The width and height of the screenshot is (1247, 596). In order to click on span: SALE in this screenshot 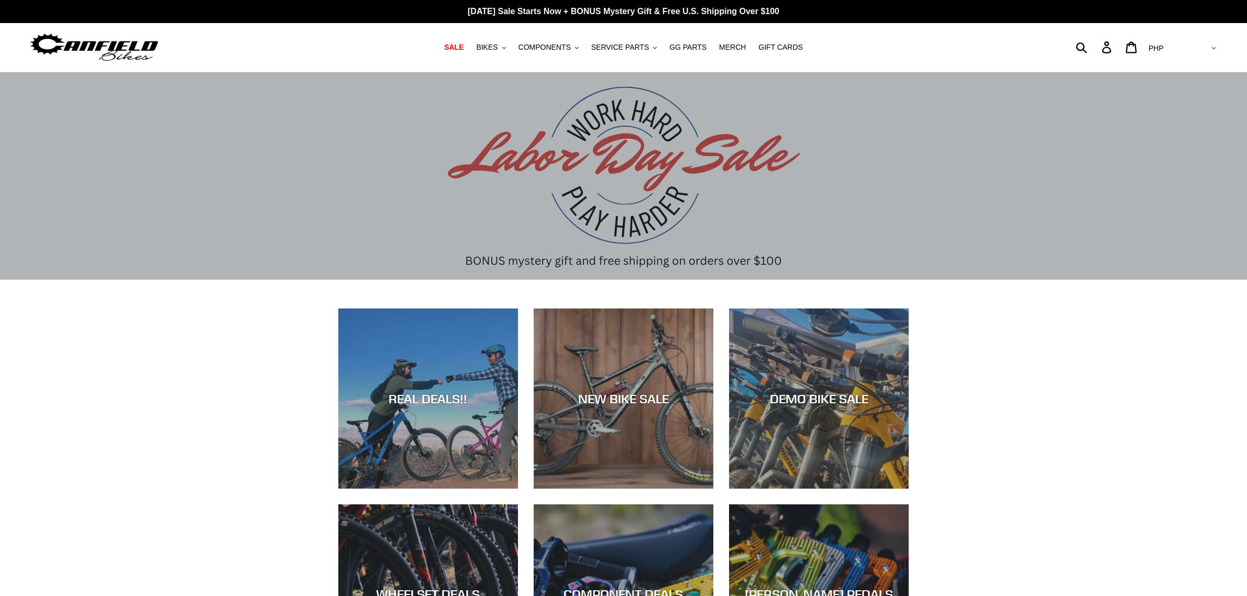, I will do `click(454, 47)`.